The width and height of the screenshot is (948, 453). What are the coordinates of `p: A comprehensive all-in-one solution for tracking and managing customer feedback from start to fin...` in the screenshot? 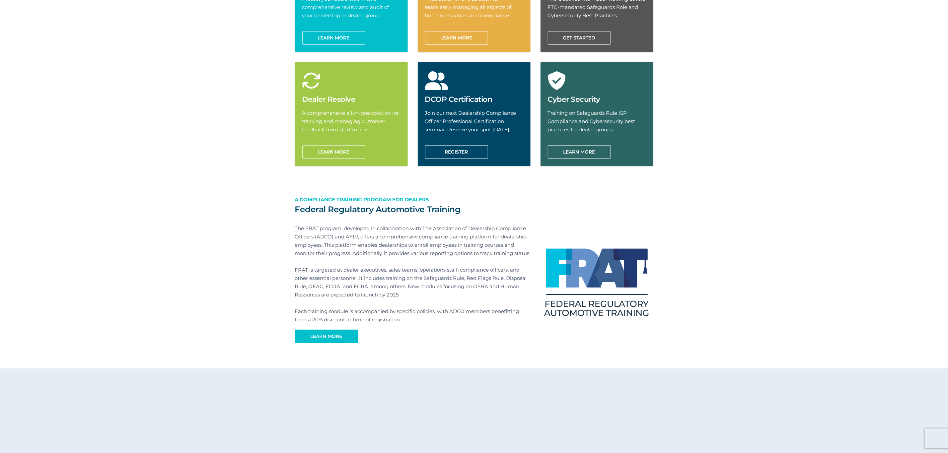 It's located at (351, 121).